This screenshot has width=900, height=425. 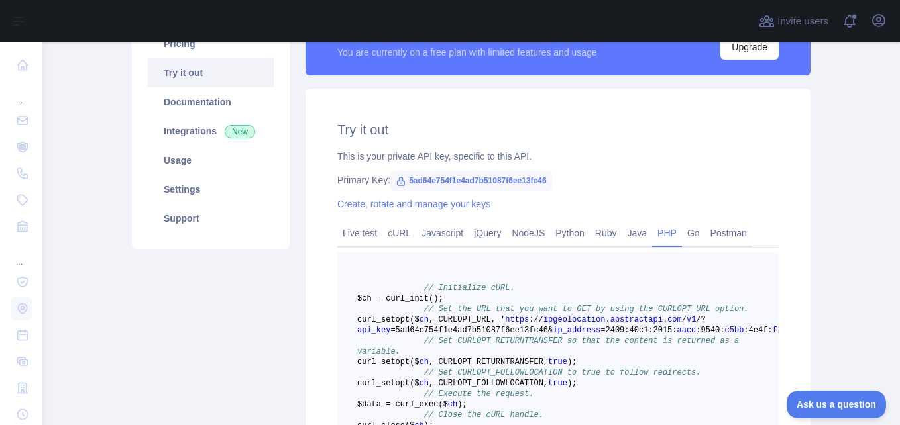 I want to click on span: // Execute the request., so click(x=479, y=394).